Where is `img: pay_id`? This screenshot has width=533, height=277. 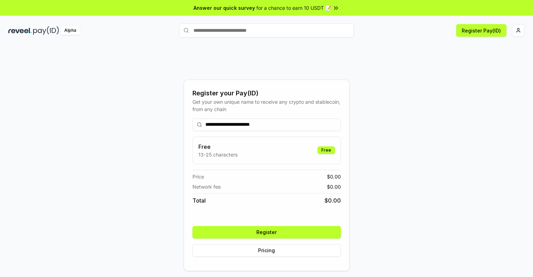 img: pay_id is located at coordinates (46, 30).